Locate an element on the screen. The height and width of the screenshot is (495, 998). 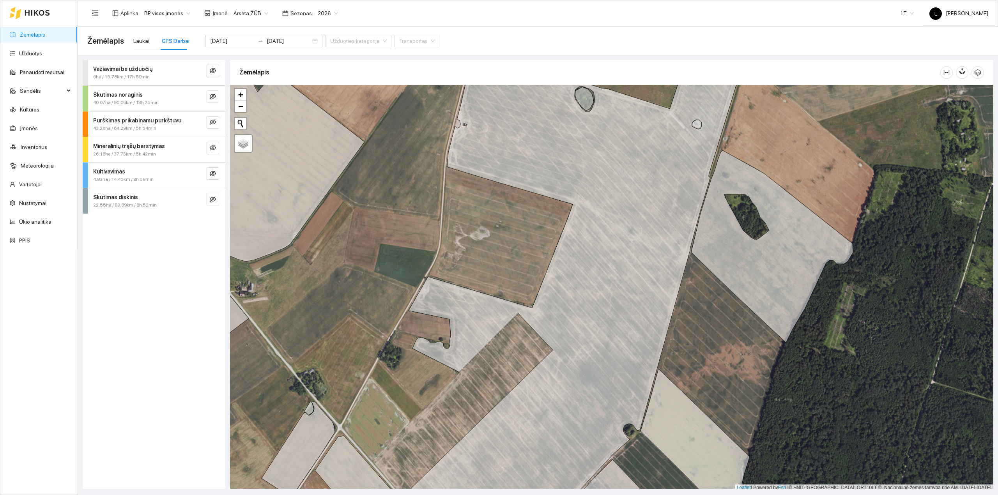
strong: Skutimas noraginis is located at coordinates (118, 95).